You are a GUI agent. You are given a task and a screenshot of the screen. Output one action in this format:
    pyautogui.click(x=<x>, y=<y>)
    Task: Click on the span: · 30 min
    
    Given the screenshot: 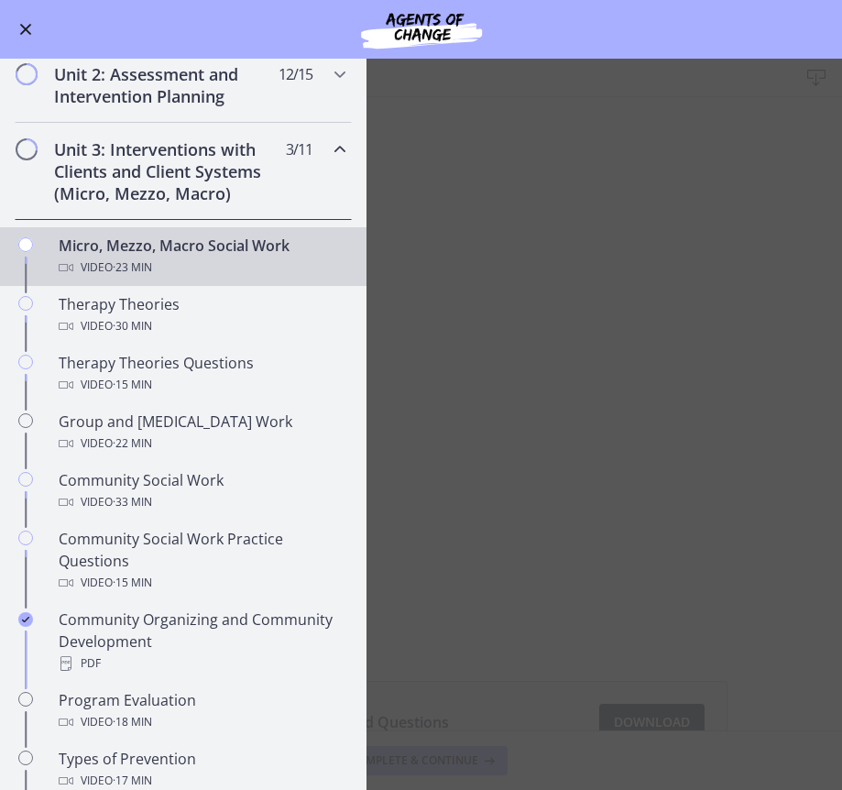 What is the action you would take?
    pyautogui.click(x=132, y=326)
    